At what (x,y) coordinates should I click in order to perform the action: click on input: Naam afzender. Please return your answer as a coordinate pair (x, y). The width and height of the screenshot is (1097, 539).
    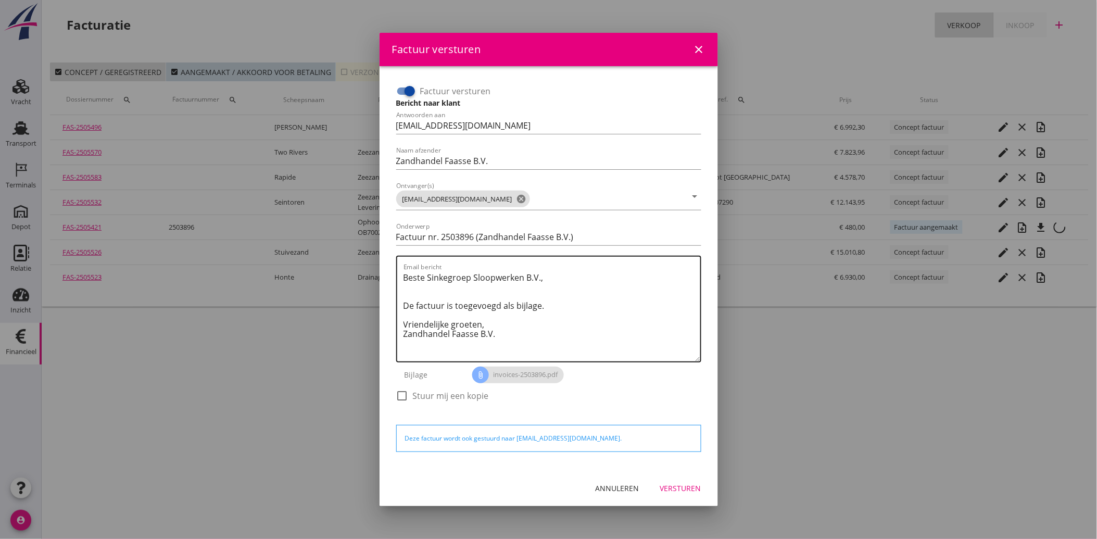
    Looking at the image, I should click on (549, 161).